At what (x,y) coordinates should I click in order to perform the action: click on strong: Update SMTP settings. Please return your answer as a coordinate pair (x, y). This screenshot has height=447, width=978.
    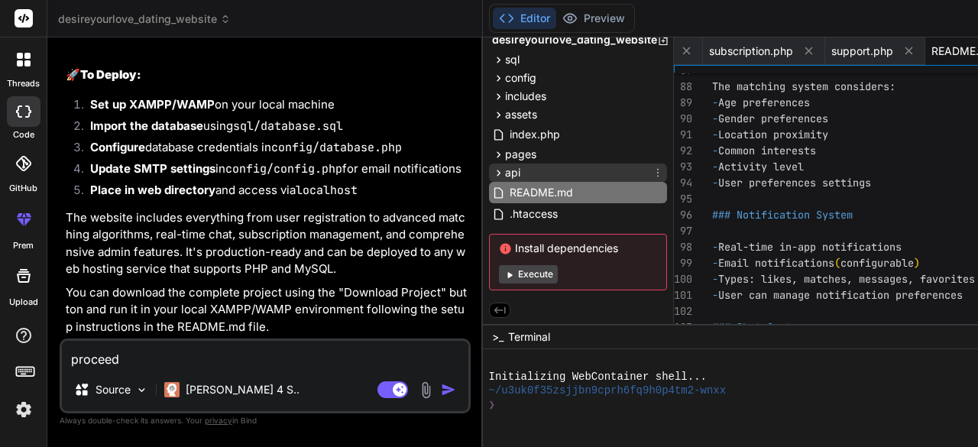
    Looking at the image, I should click on (153, 168).